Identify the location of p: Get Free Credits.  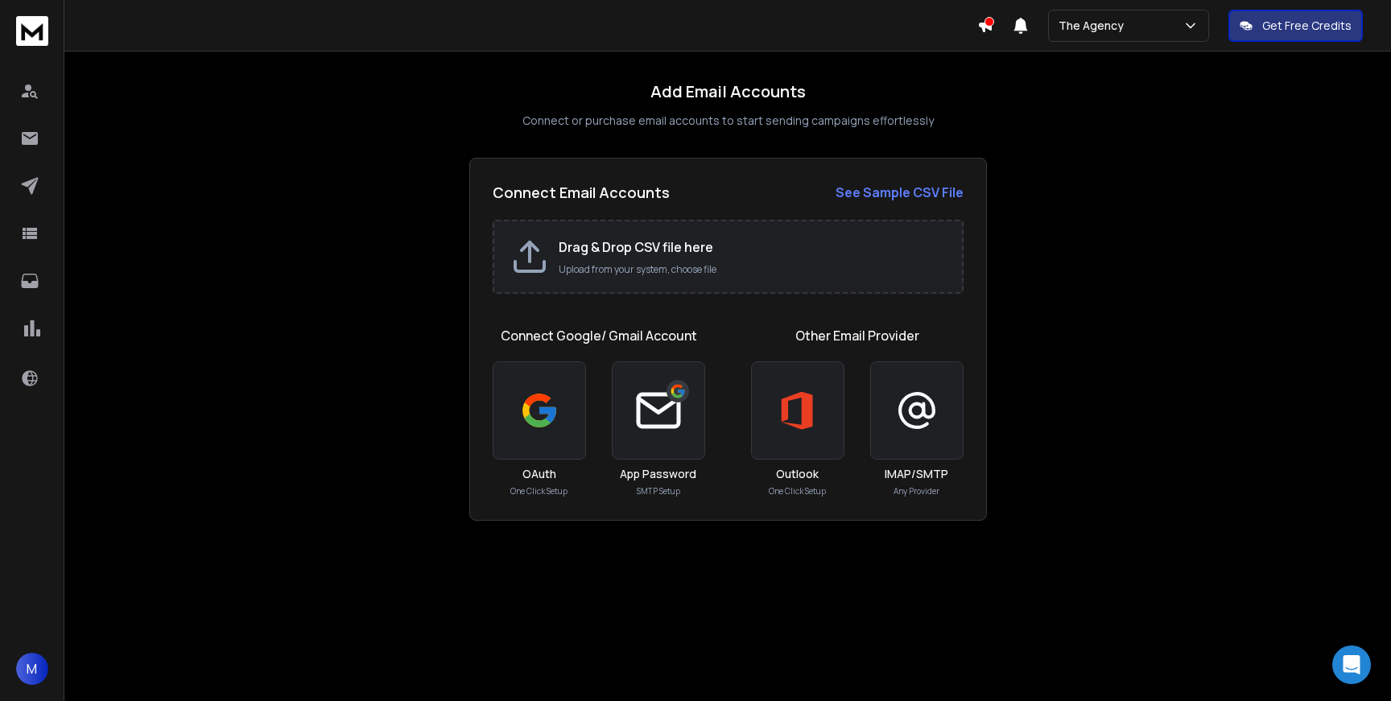
(1306, 26).